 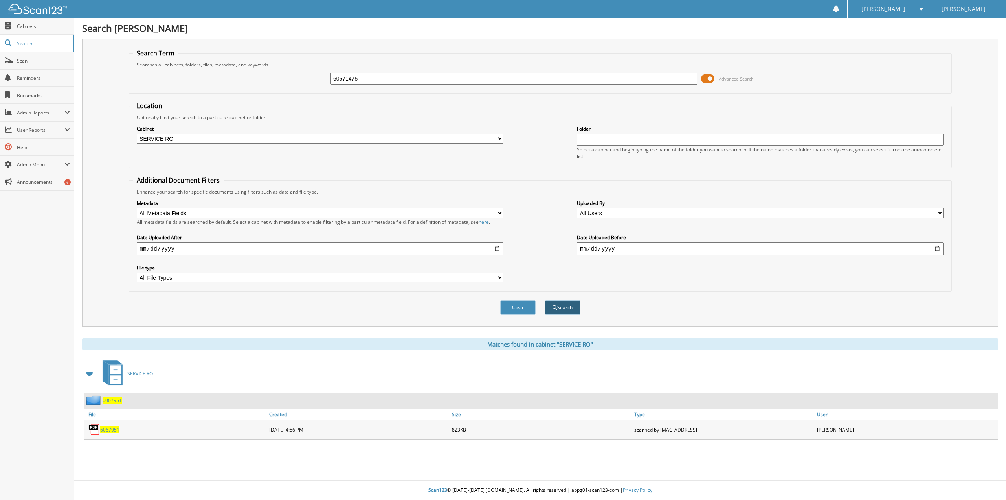 I want to click on span: Bookmarks, so click(x=43, y=95).